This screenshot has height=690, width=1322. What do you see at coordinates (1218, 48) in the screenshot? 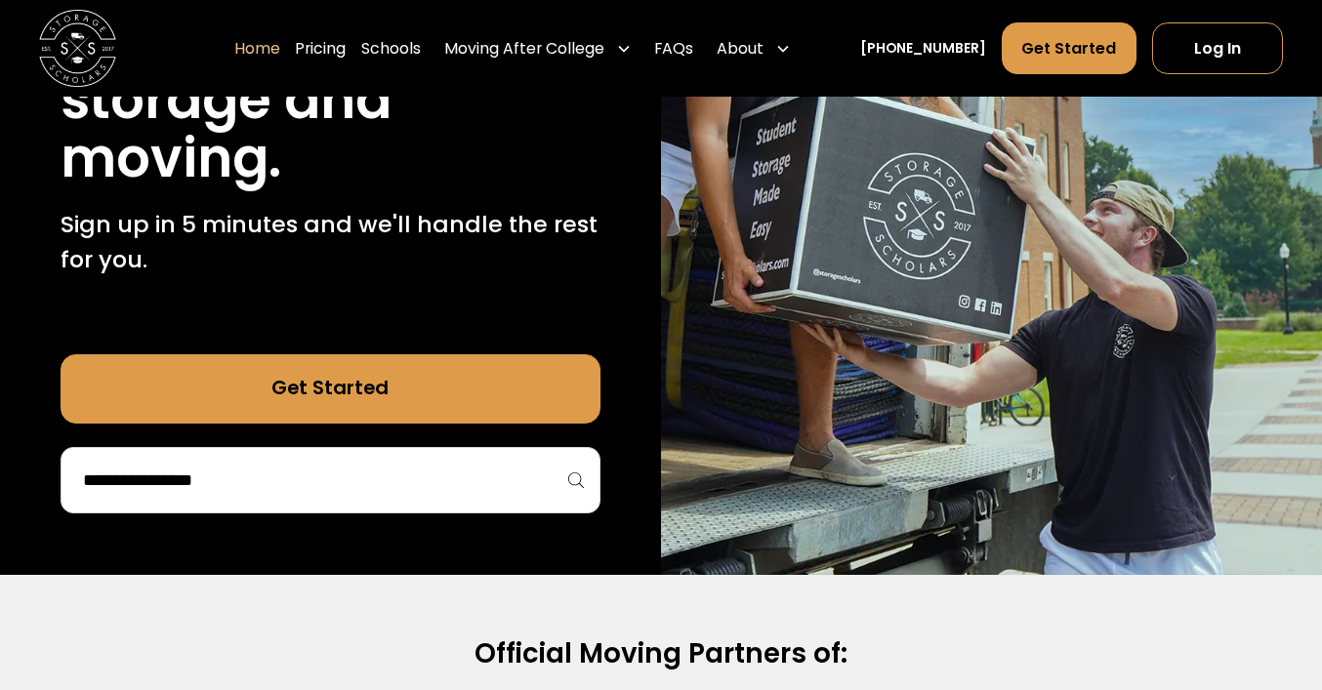
I see `a: Log In` at bounding box center [1218, 48].